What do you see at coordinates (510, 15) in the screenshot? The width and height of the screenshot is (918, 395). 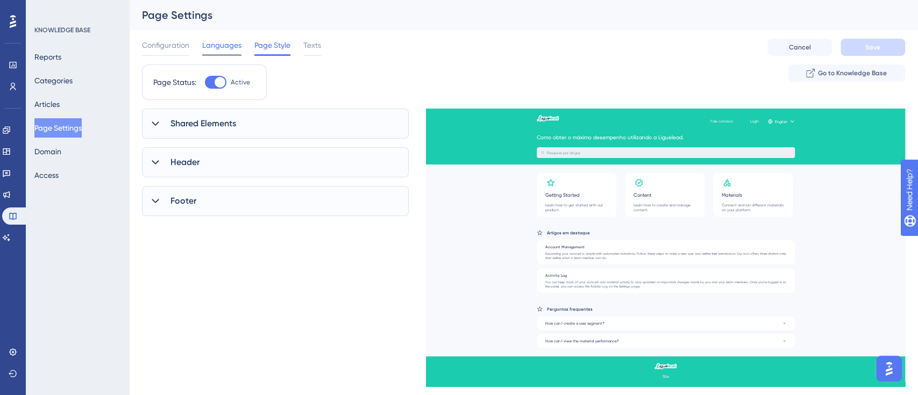 I see `div: Page Settings` at bounding box center [510, 15].